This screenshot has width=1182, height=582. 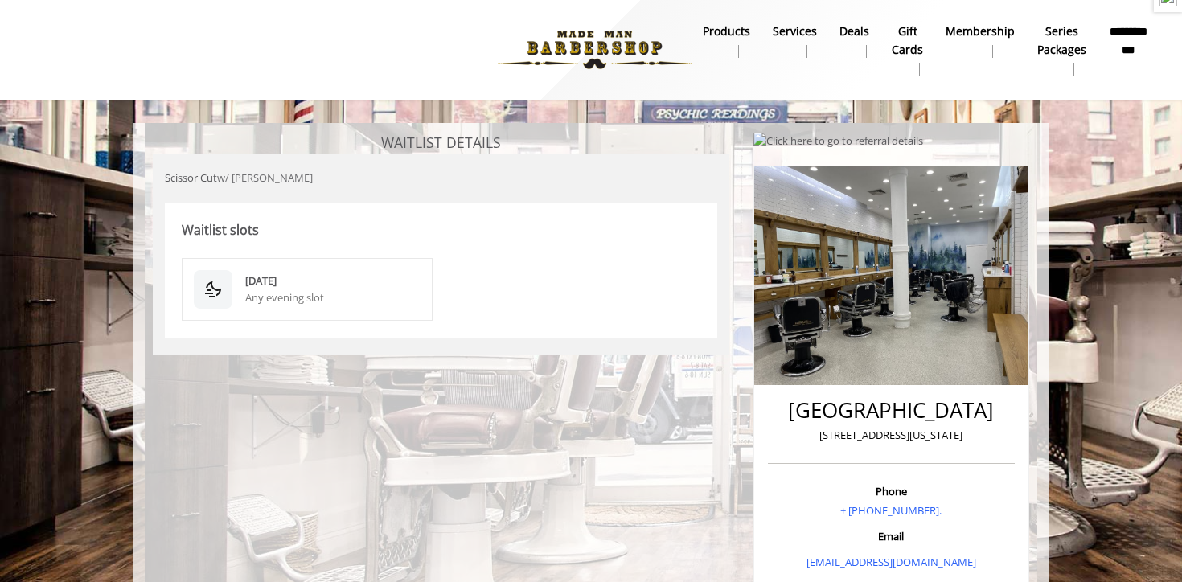 What do you see at coordinates (441, 142) in the screenshot?
I see `div: WAITLIST DETAILS` at bounding box center [441, 142].